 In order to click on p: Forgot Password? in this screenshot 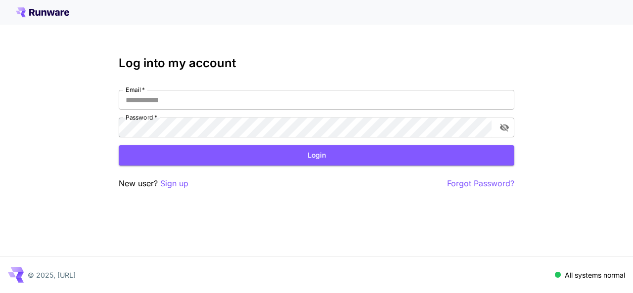, I will do `click(480, 183)`.